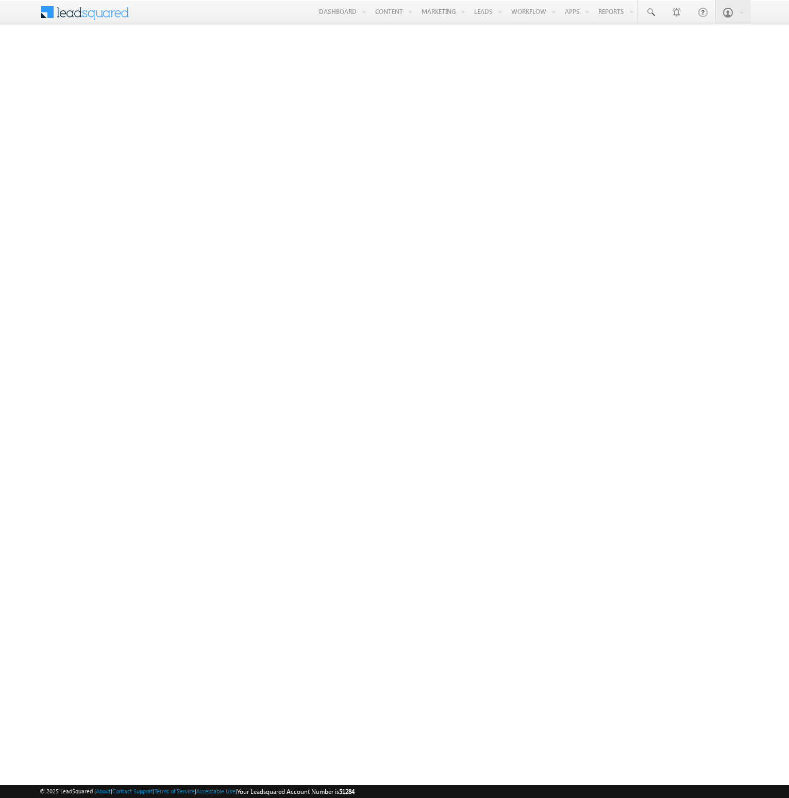 The width and height of the screenshot is (789, 798). What do you see at coordinates (216, 791) in the screenshot?
I see `a: Acceptable Use` at bounding box center [216, 791].